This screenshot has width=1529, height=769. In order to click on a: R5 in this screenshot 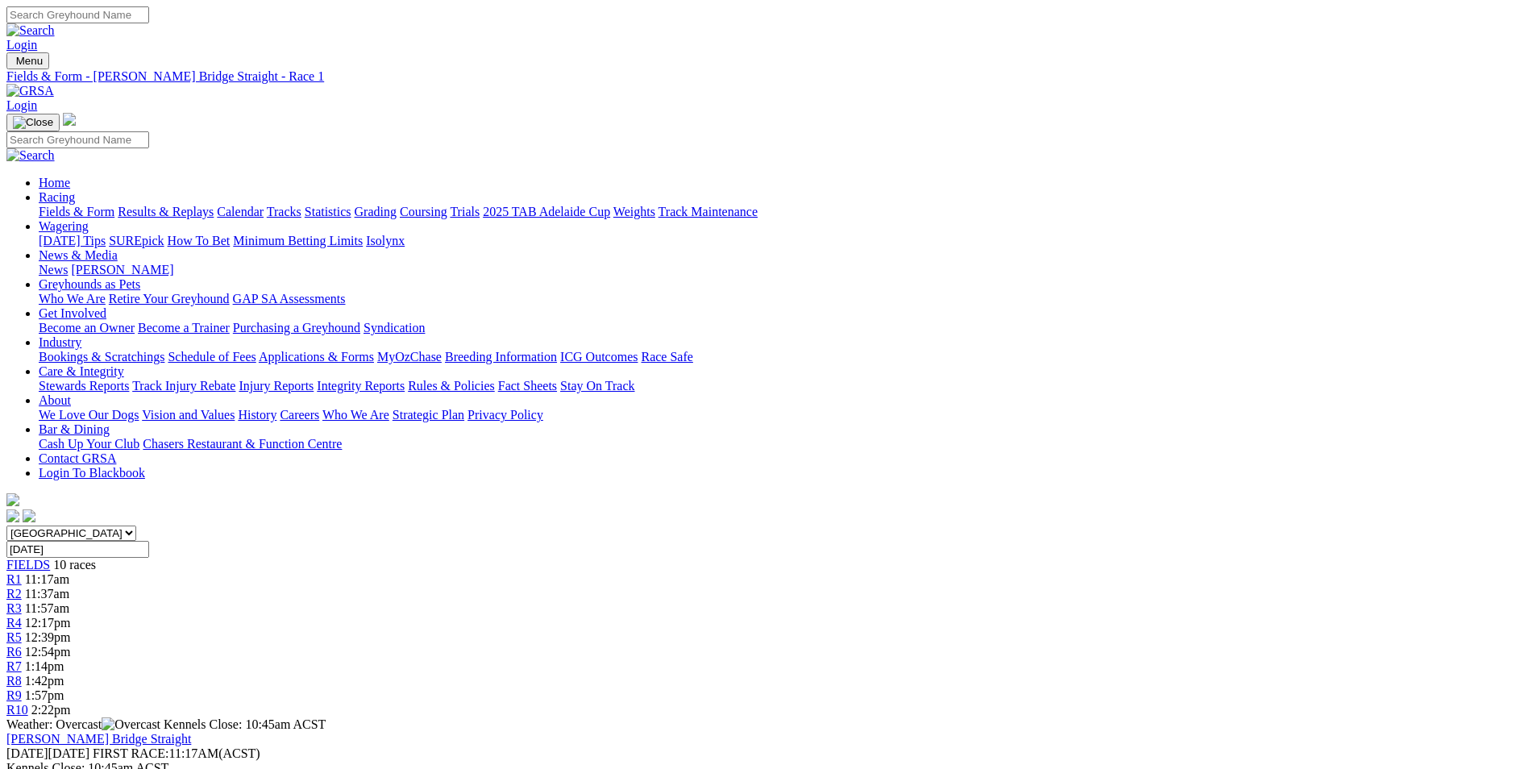, I will do `click(14, 637)`.